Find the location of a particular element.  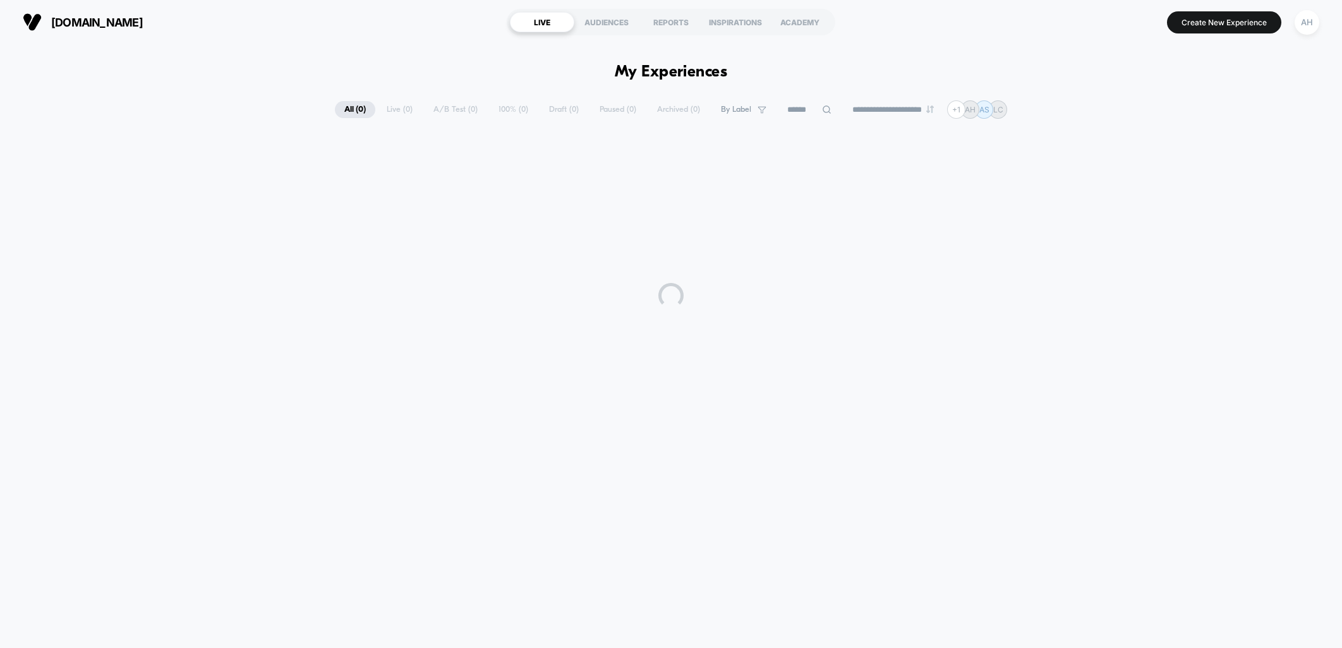

span: All ( 0 ) is located at coordinates (355, 109).